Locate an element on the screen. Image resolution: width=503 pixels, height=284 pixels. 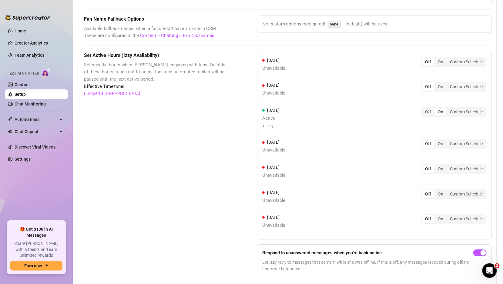
span: thunderbolt is located at coordinates (10, 120).